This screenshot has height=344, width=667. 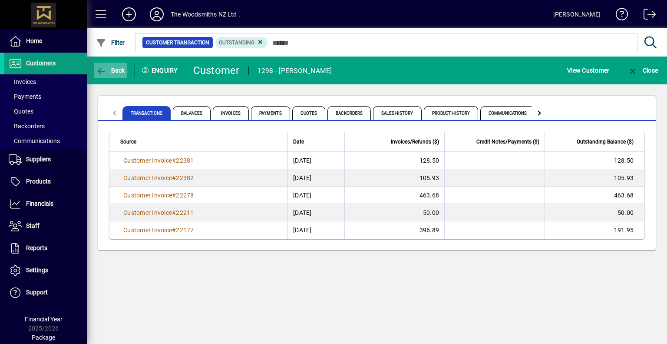 What do you see at coordinates (161, 70) in the screenshot?
I see `div: Enquiry` at bounding box center [161, 70].